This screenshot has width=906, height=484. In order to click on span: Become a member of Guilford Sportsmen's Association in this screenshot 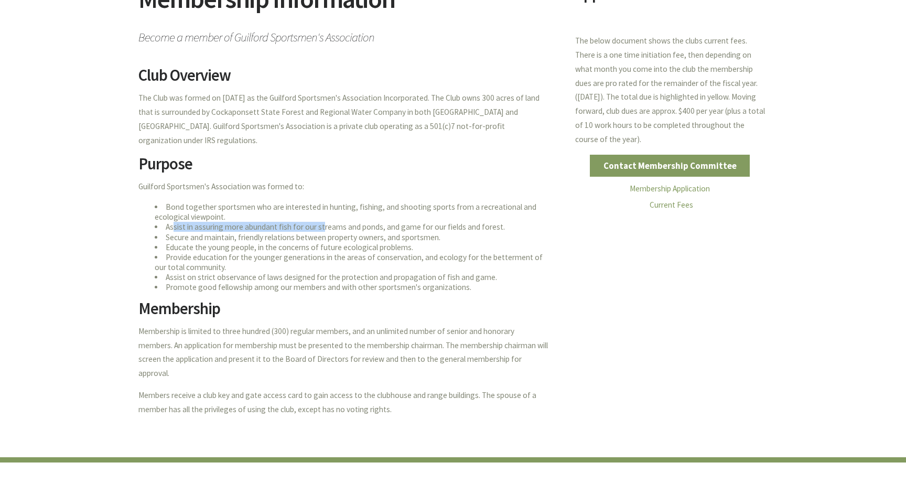, I will do `click(343, 34)`.